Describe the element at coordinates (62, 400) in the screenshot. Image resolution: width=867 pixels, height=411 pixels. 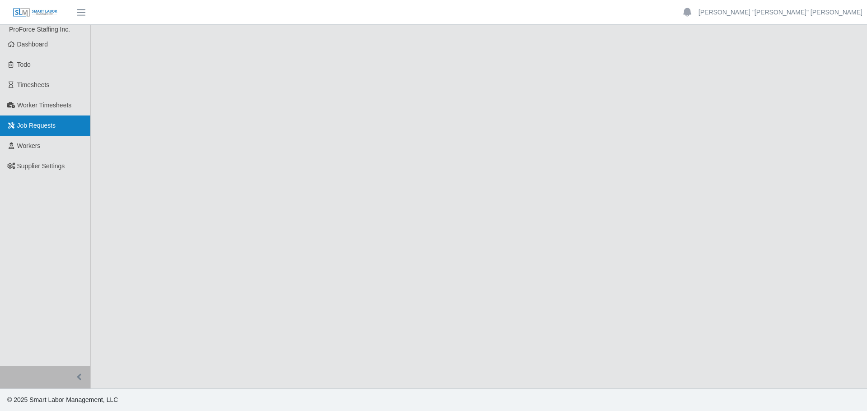
I see `span: © 2025 Smart Labor Management, LLC` at that location.